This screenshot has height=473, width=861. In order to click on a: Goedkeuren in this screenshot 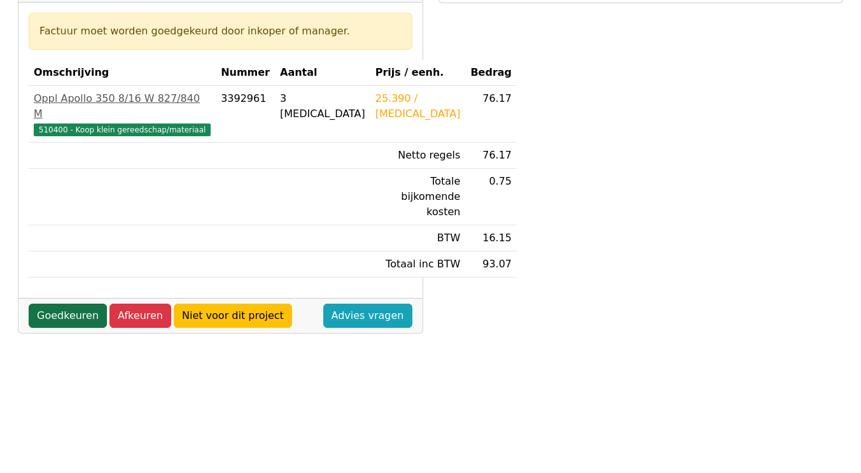, I will do `click(67, 316)`.